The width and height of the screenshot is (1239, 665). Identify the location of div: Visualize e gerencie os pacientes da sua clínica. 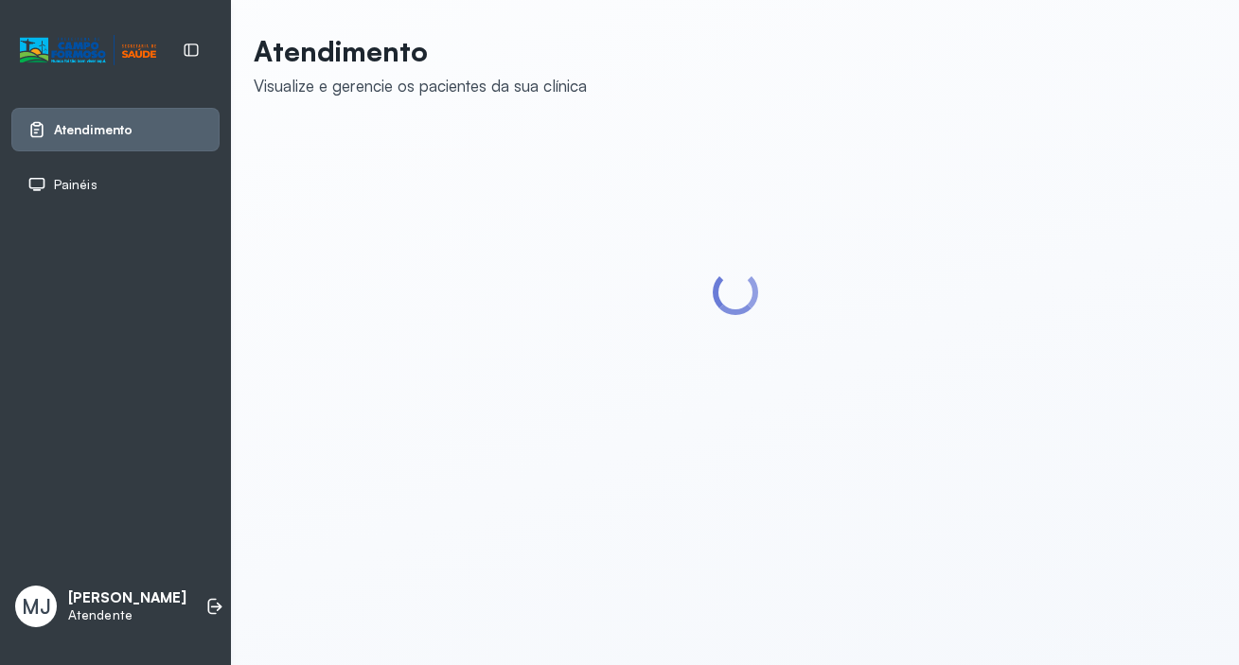
(420, 85).